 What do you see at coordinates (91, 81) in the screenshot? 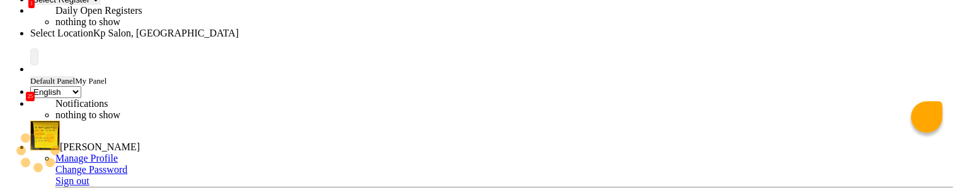
I see `span: My Panel` at bounding box center [91, 81].